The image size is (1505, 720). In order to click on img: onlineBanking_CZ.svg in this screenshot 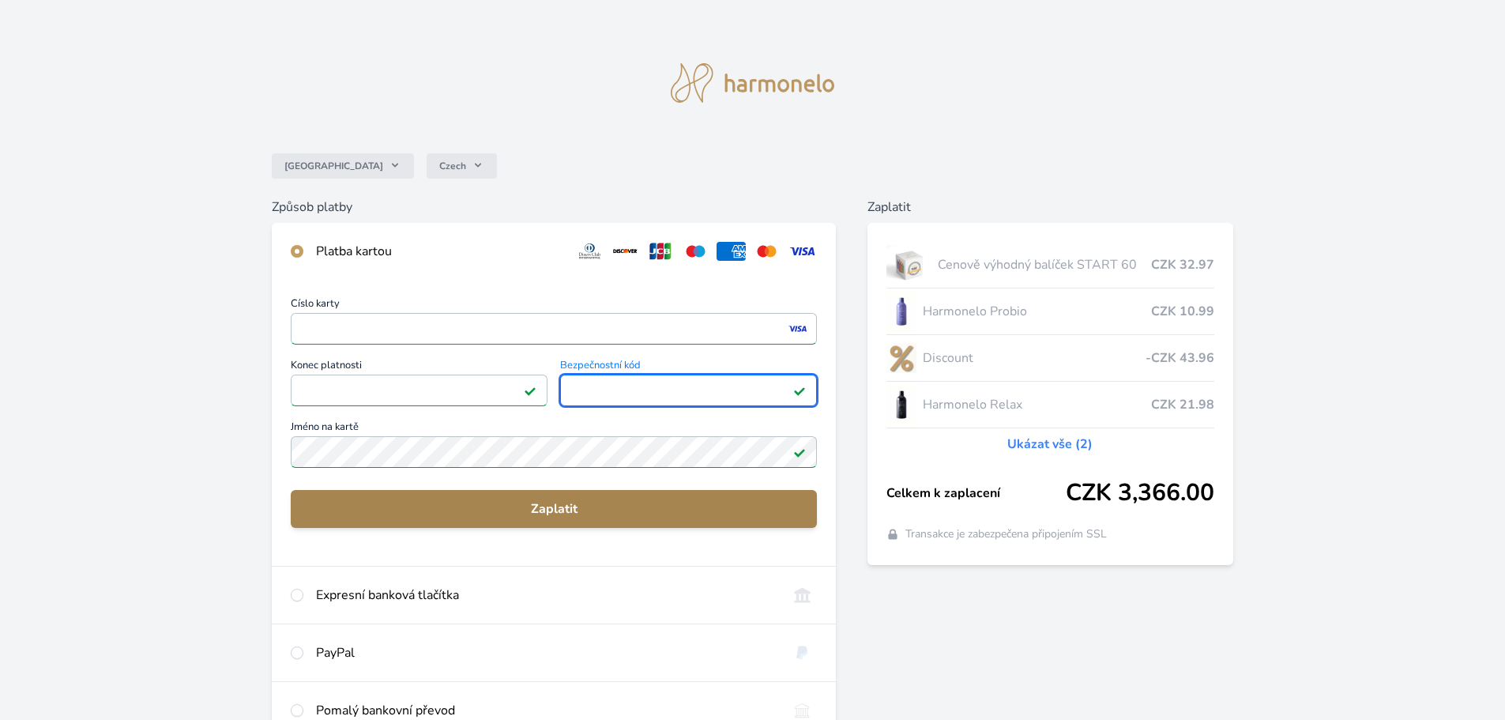, I will do `click(802, 595)`.